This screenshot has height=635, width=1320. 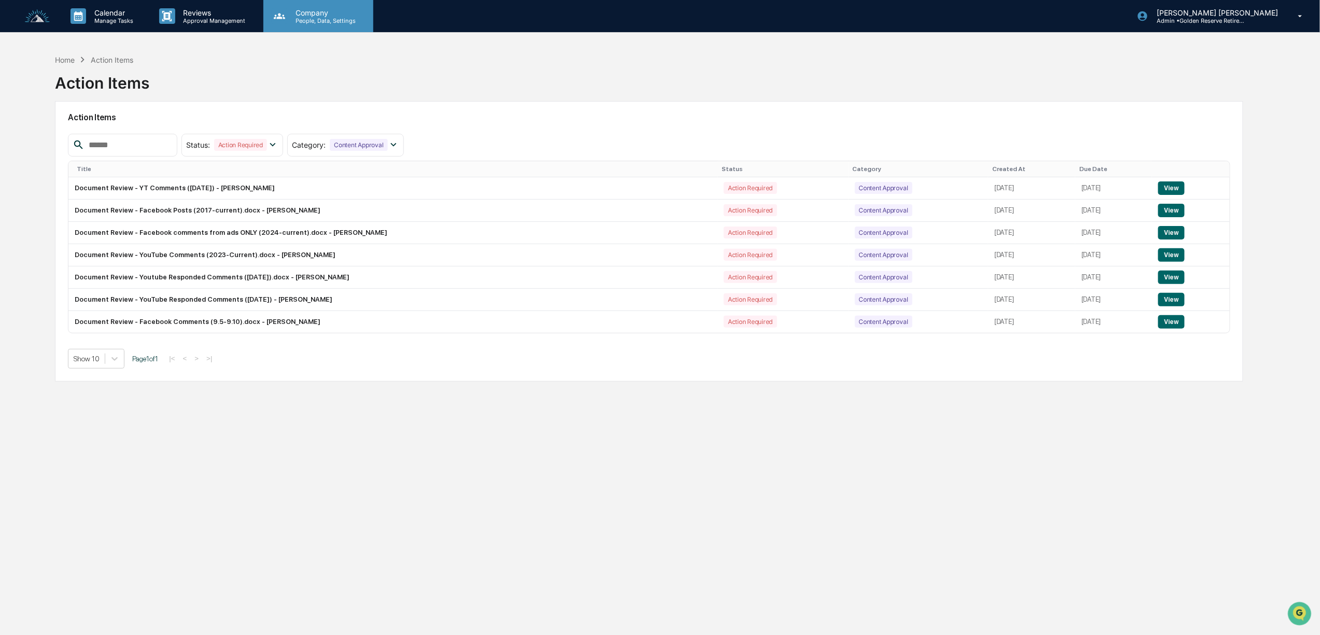 What do you see at coordinates (1114, 169) in the screenshot?
I see `div: Due Date` at bounding box center [1114, 169].